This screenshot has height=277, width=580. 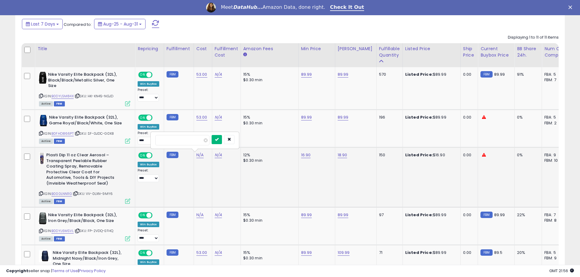 What do you see at coordinates (388, 117) in the screenshot?
I see `div: 196` at bounding box center [388, 117].